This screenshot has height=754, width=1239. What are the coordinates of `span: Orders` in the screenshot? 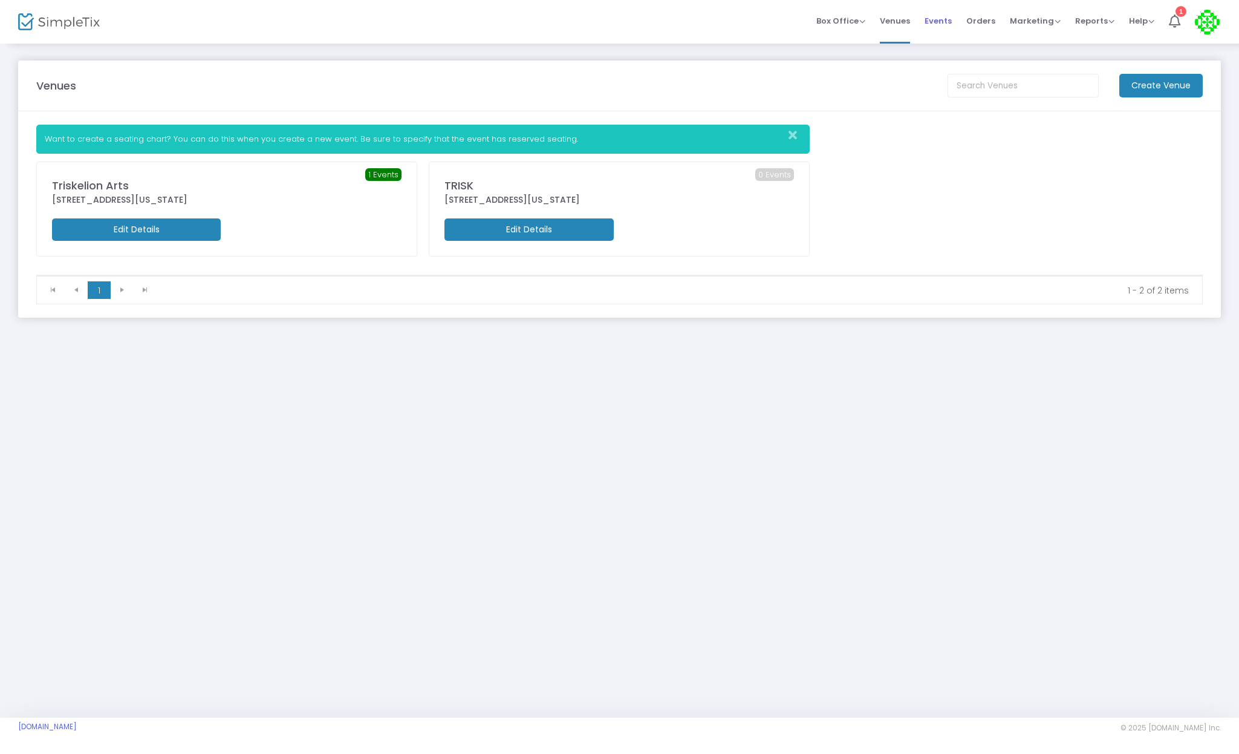 It's located at (981, 21).